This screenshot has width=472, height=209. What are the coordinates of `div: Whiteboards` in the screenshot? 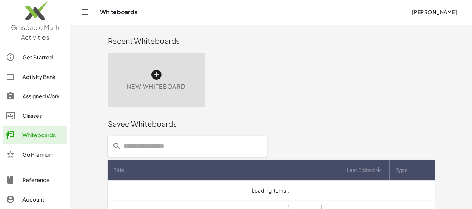 It's located at (43, 135).